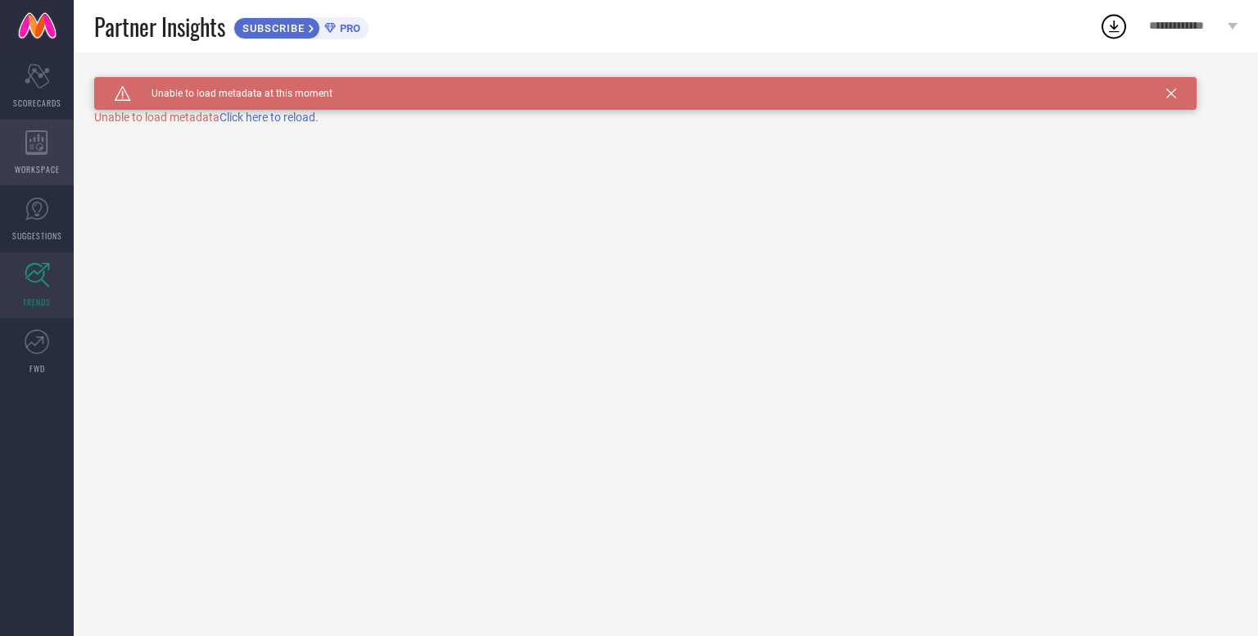 This screenshot has width=1258, height=636. Describe the element at coordinates (301, 26) in the screenshot. I see `a: SUBSCRIBEPRO` at that location.